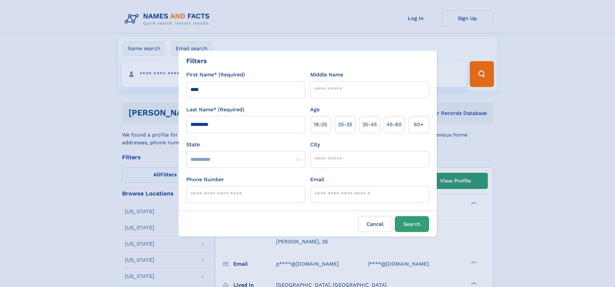  Describe the element at coordinates (345, 124) in the screenshot. I see `span: 25‑35` at that location.